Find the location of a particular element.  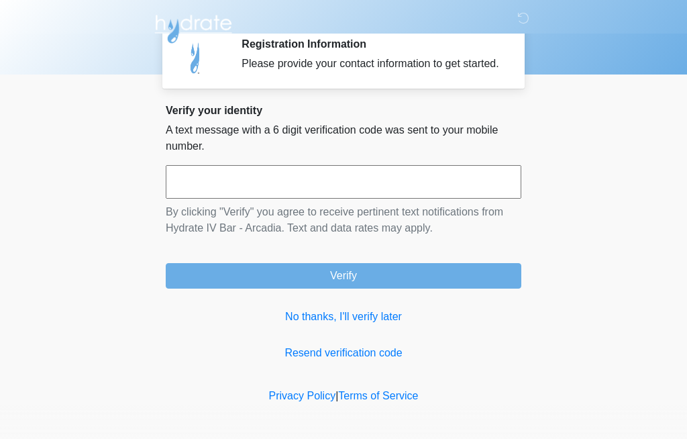

p: By clicking "Verify" you agree to receive pertinent text notifications from Hydrate IV Bar - Arca... is located at coordinates (343, 220).